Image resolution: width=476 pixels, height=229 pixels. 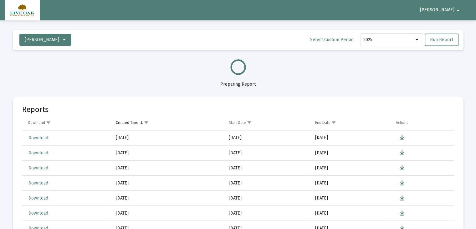 I want to click on td: Column Download, so click(x=67, y=122).